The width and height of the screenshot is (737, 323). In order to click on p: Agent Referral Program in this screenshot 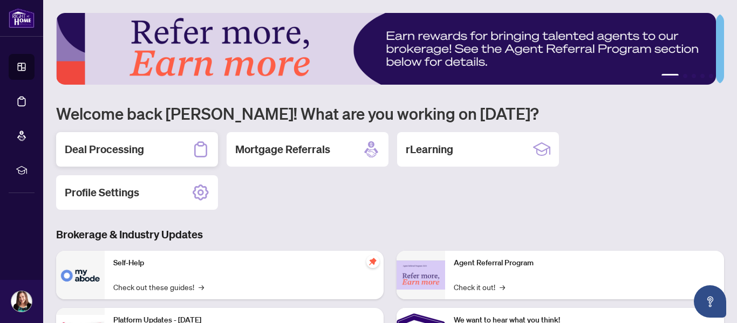, I will do `click(584, 263)`.